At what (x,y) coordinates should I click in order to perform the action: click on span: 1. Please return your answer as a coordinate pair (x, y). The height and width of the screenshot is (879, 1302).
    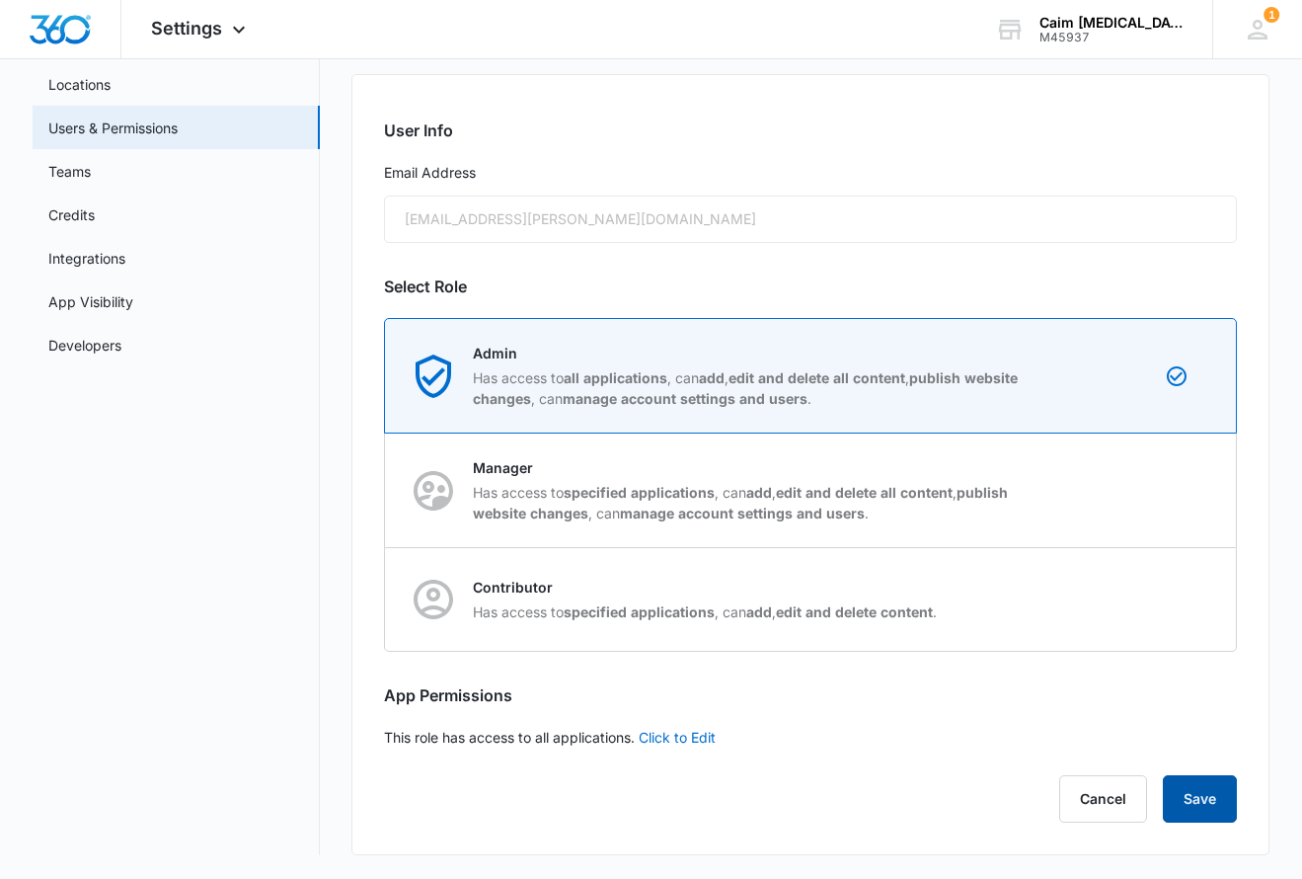
    Looking at the image, I should click on (1272, 15).